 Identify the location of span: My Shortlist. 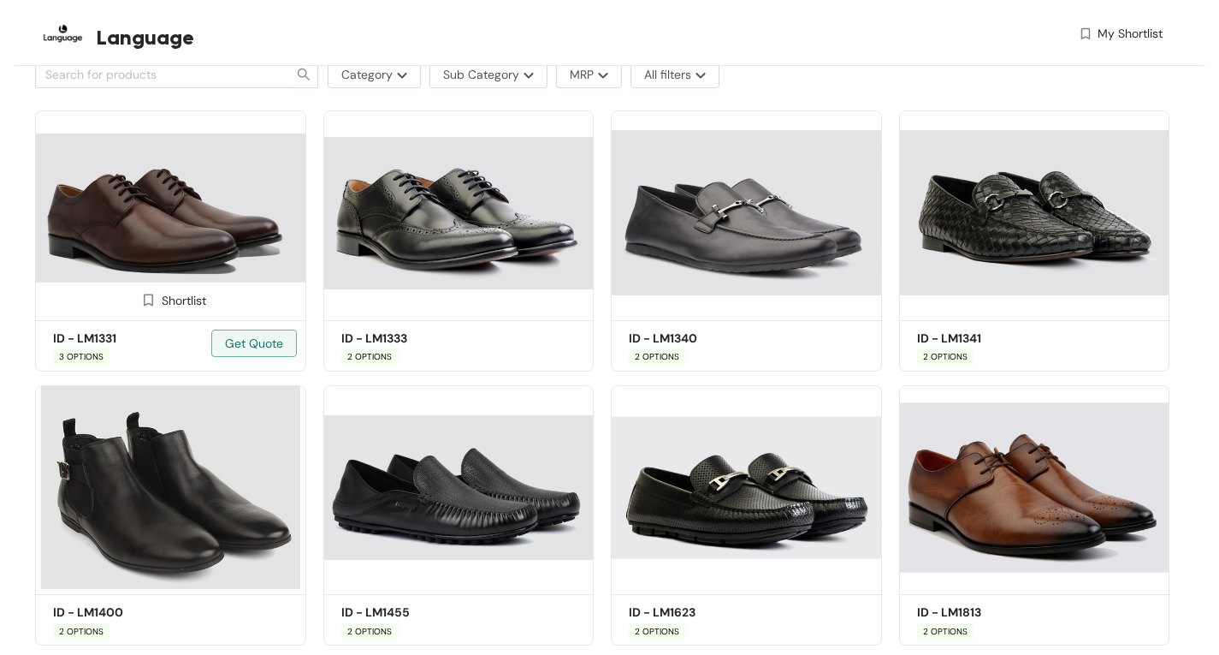
(1130, 33).